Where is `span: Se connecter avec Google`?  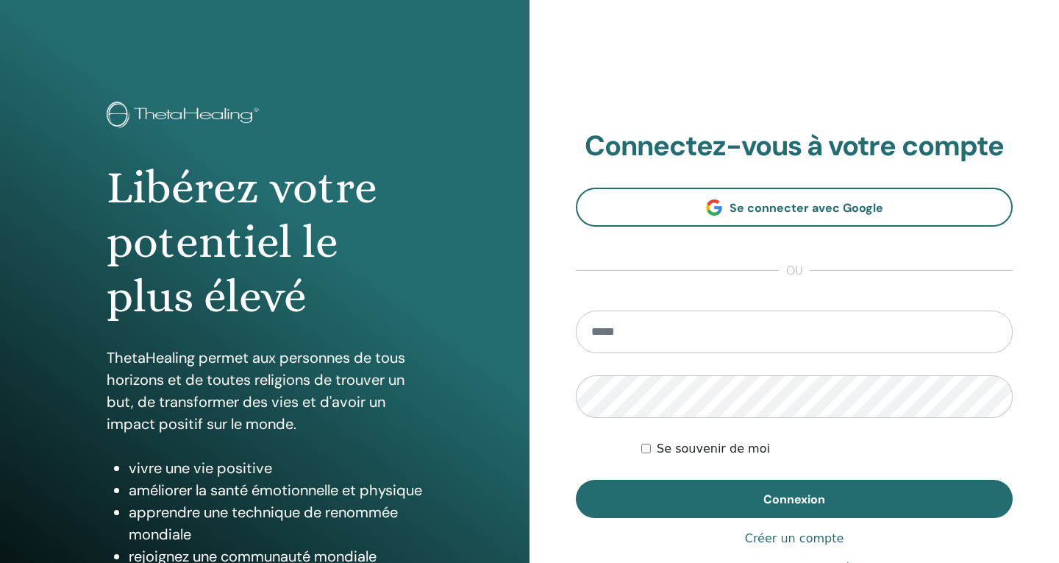
span: Se connecter avec Google is located at coordinates (806, 207).